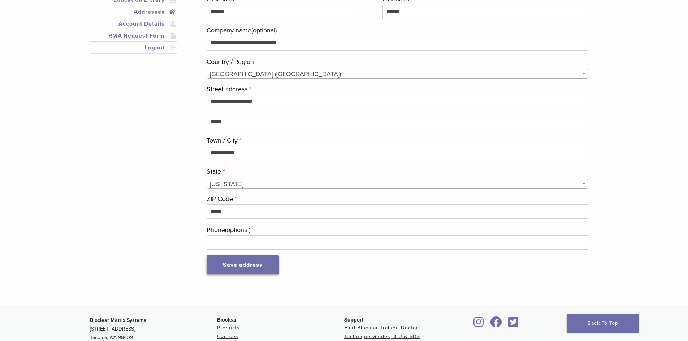 The width and height of the screenshot is (688, 341). Describe the element at coordinates (228, 328) in the screenshot. I see `a: Products` at that location.